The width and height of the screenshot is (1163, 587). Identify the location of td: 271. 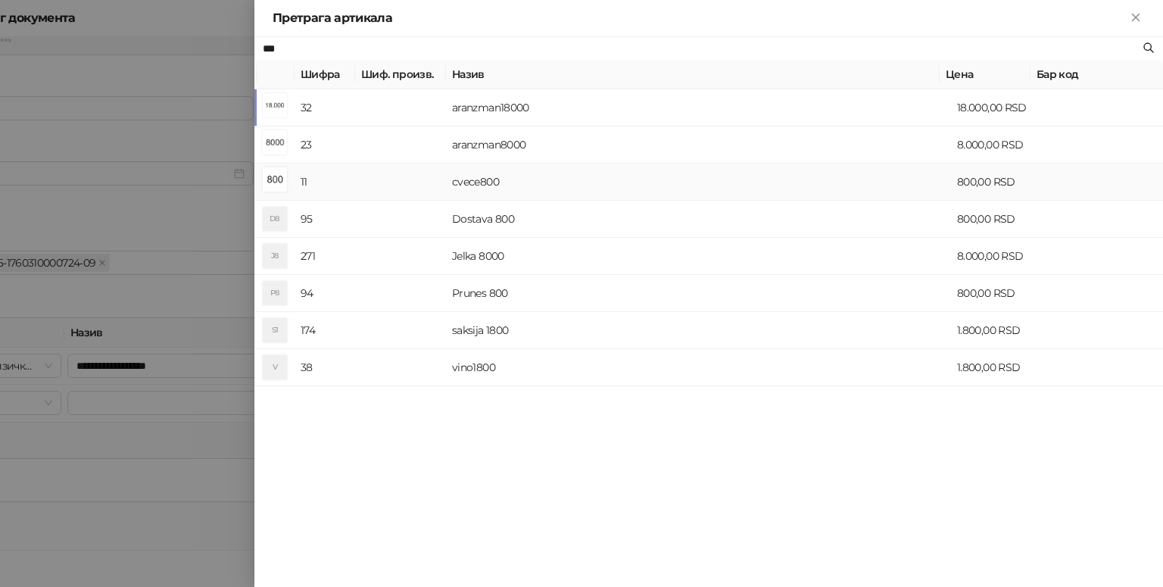
(325, 256).